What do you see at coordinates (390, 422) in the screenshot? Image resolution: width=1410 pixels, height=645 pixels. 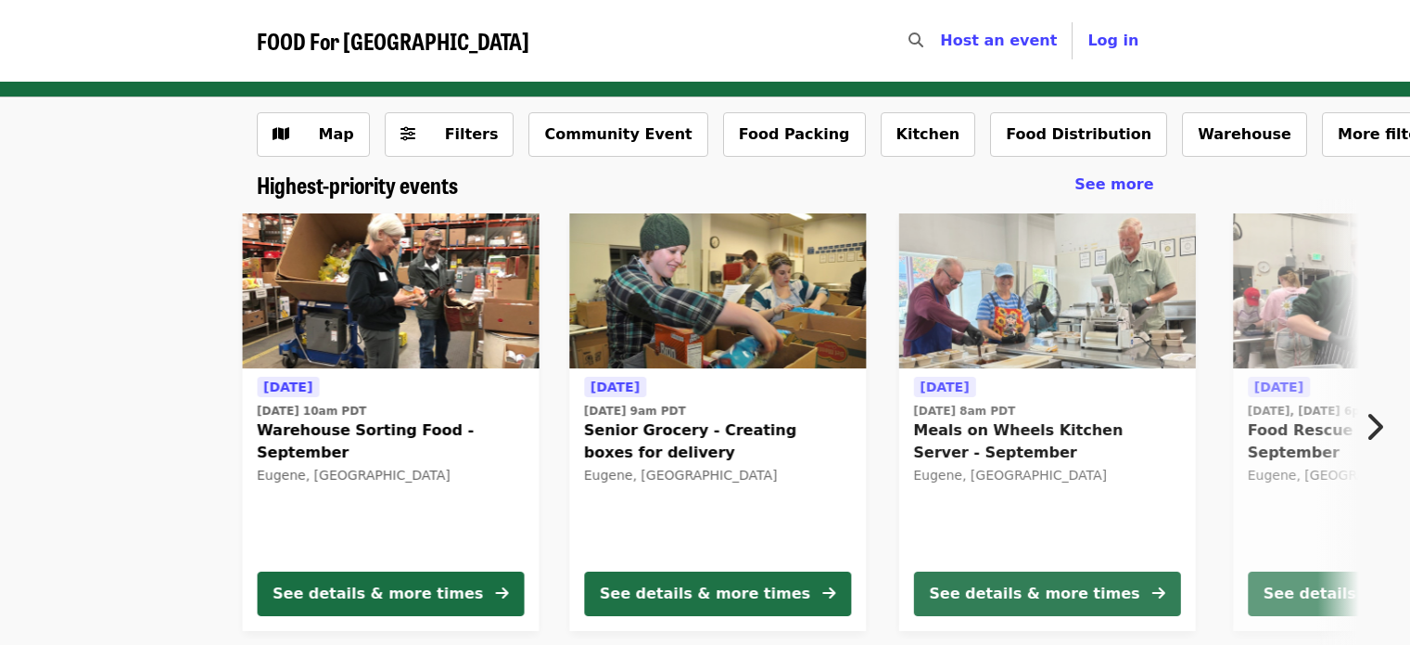 I see `a: See details for "Warehouse Sorting Food - September"` at bounding box center [390, 422].